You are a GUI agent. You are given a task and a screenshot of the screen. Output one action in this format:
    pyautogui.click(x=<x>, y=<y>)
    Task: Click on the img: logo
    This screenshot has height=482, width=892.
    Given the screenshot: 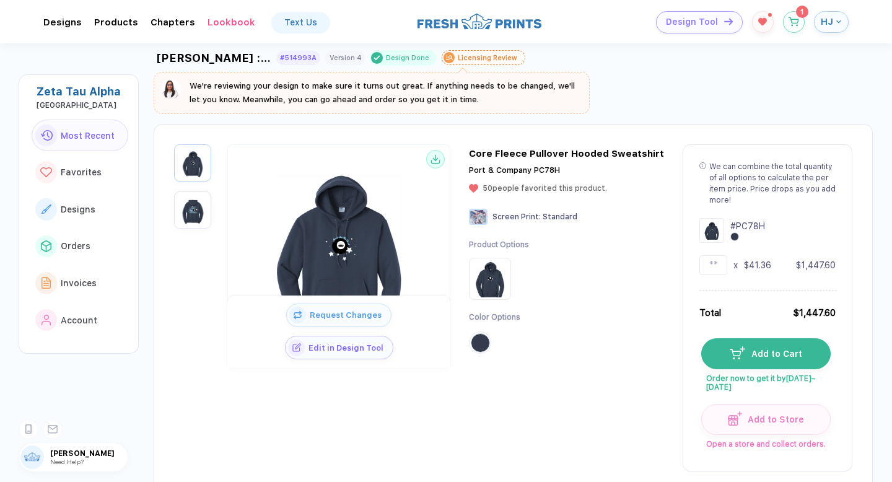 What is the action you would take?
    pyautogui.click(x=479, y=21)
    